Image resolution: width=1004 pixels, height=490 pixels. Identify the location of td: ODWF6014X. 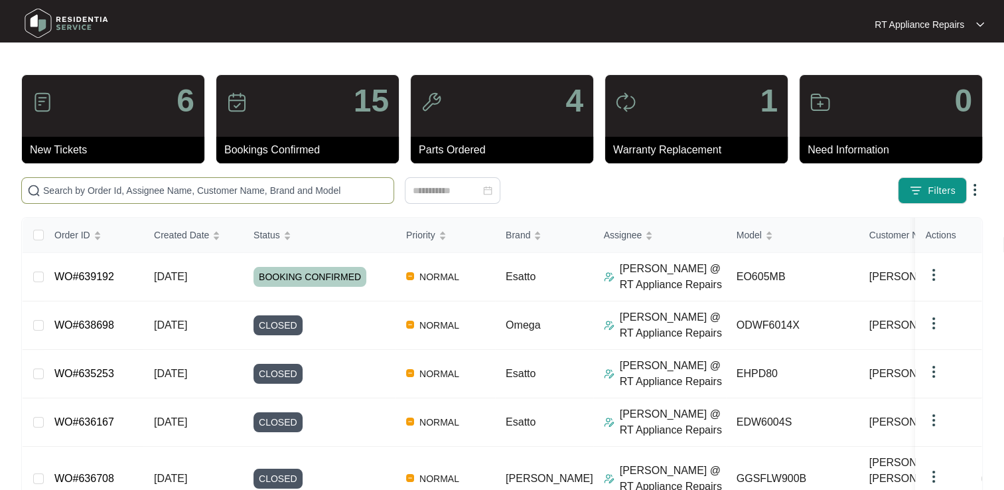
(792, 325).